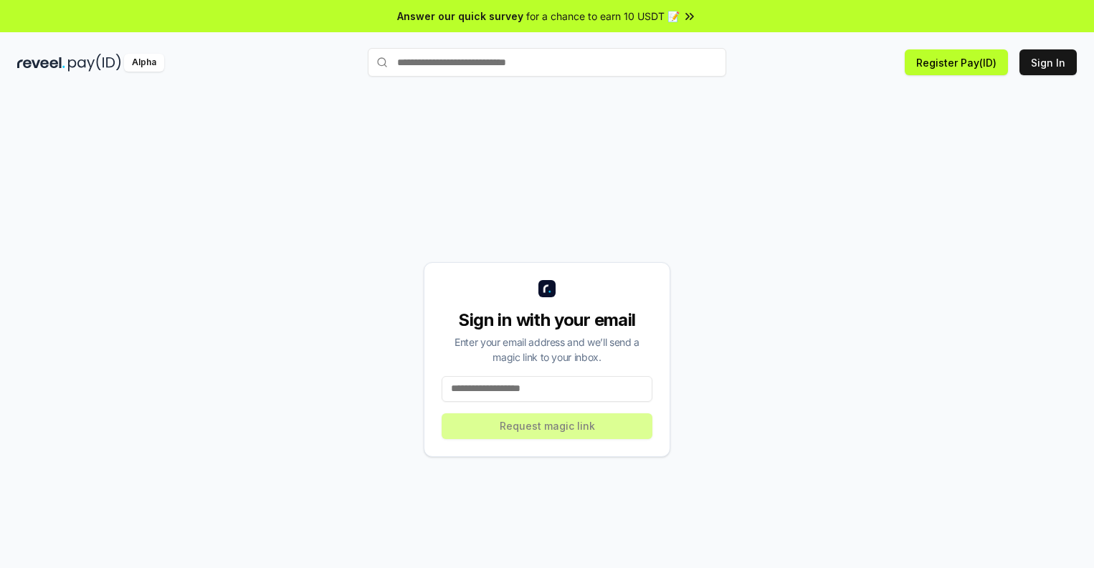 This screenshot has width=1094, height=568. I want to click on img: reveel_dark, so click(41, 62).